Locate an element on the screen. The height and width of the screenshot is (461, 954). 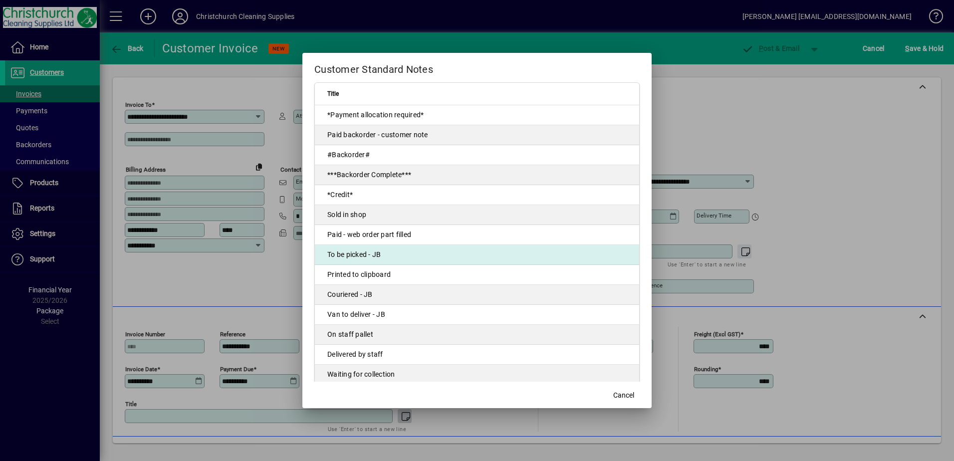
td: #Backorder# is located at coordinates (477, 155).